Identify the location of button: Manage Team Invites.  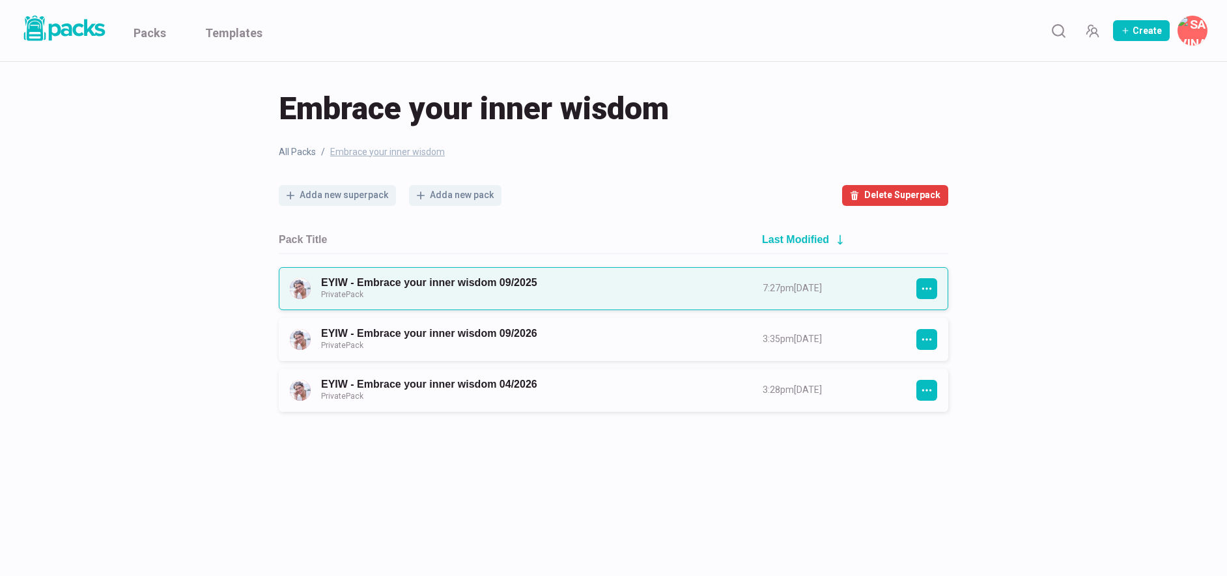
(1092, 31).